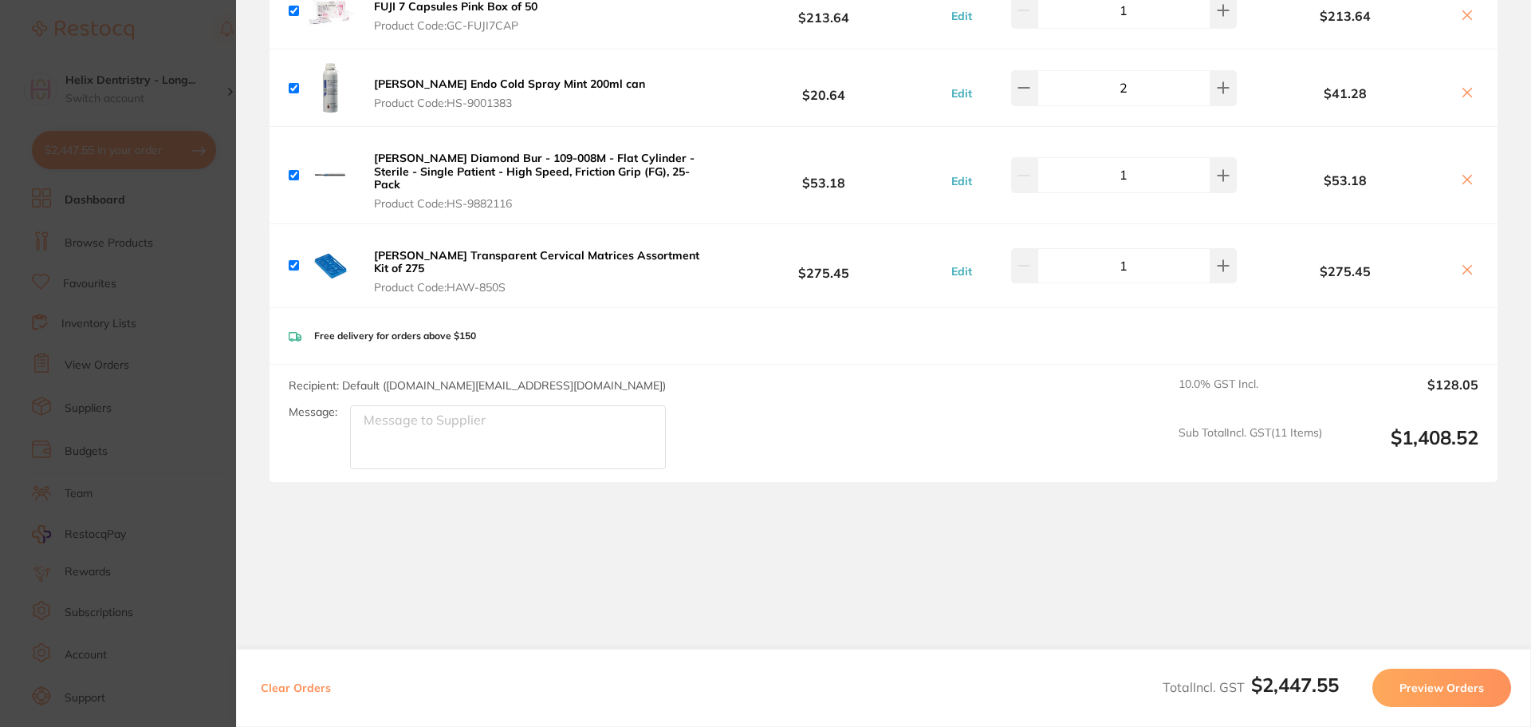 Image resolution: width=1531 pixels, height=727 pixels. What do you see at coordinates (1295, 684) in the screenshot?
I see `b: $2,447.55` at bounding box center [1295, 684].